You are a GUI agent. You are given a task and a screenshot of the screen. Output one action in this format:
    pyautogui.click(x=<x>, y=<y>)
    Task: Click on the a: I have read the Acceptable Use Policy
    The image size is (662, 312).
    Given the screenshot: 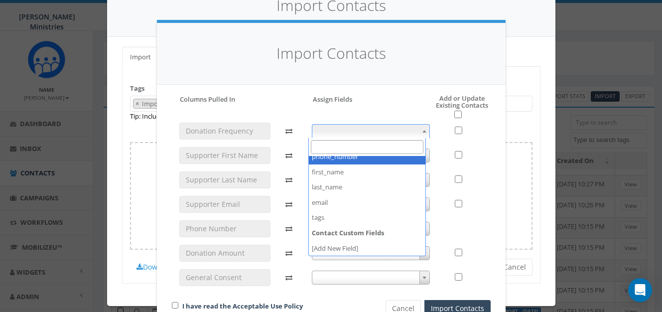 What is the action you would take?
    pyautogui.click(x=243, y=306)
    